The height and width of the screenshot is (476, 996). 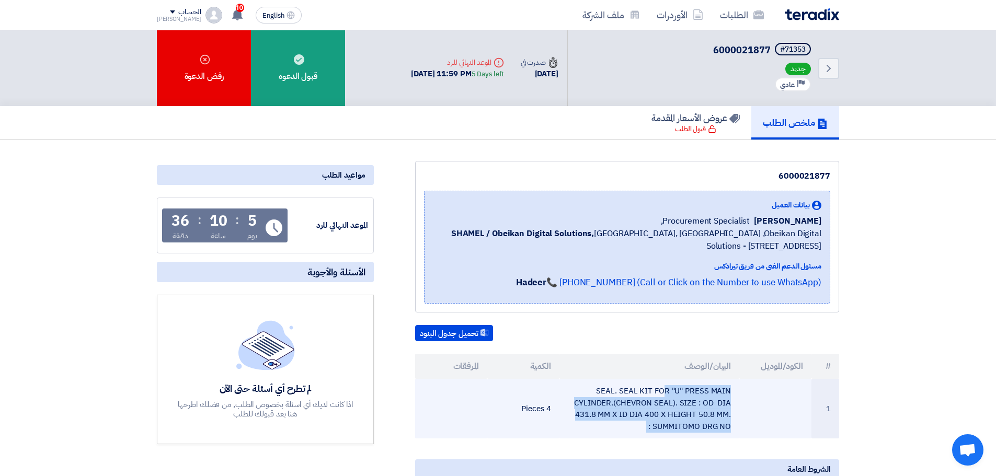 I want to click on div: دقيقة, so click(x=180, y=236).